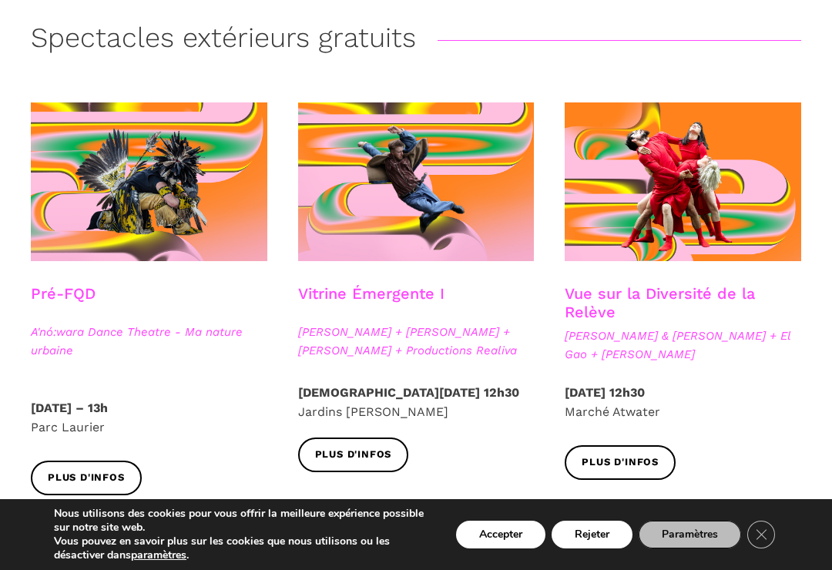  Describe the element at coordinates (63, 304) in the screenshot. I see `h3: Pré-FQD` at that location.